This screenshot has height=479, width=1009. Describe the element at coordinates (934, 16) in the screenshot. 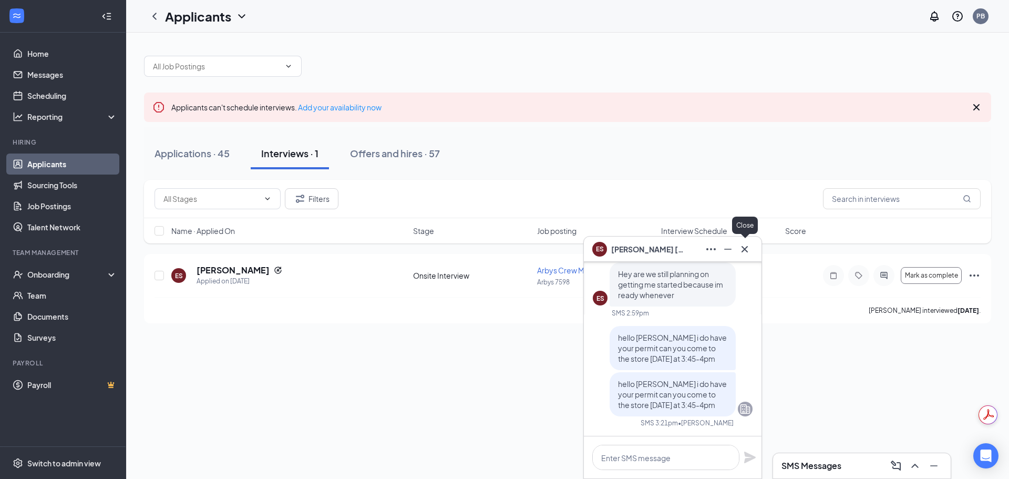

I see `svg: Notifications` at that location.